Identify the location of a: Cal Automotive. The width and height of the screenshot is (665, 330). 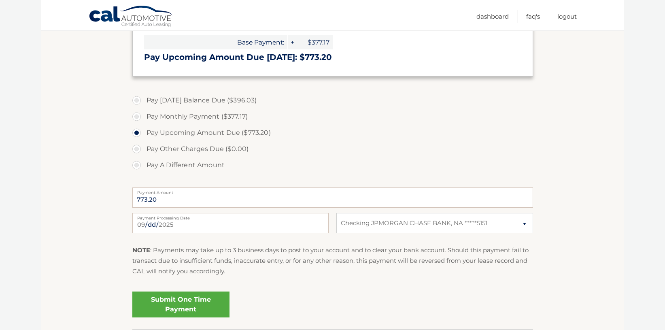
(131, 17).